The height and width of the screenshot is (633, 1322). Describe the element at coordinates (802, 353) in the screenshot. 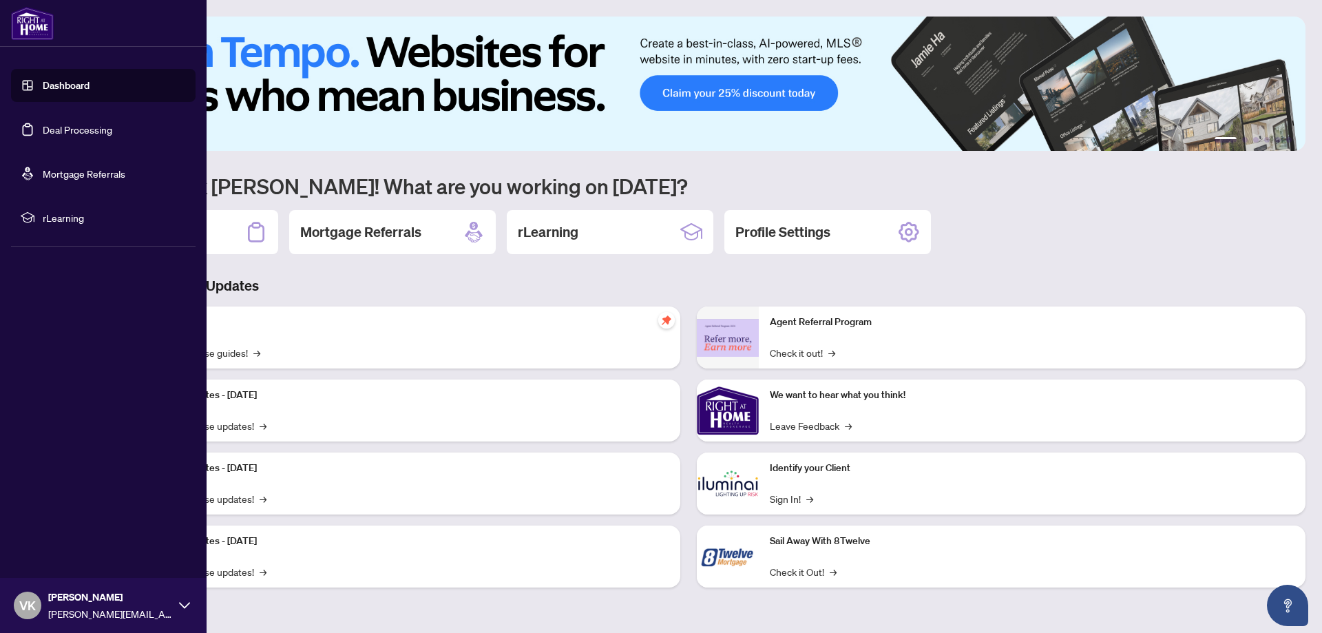

I see `a: Check it out!→` at that location.